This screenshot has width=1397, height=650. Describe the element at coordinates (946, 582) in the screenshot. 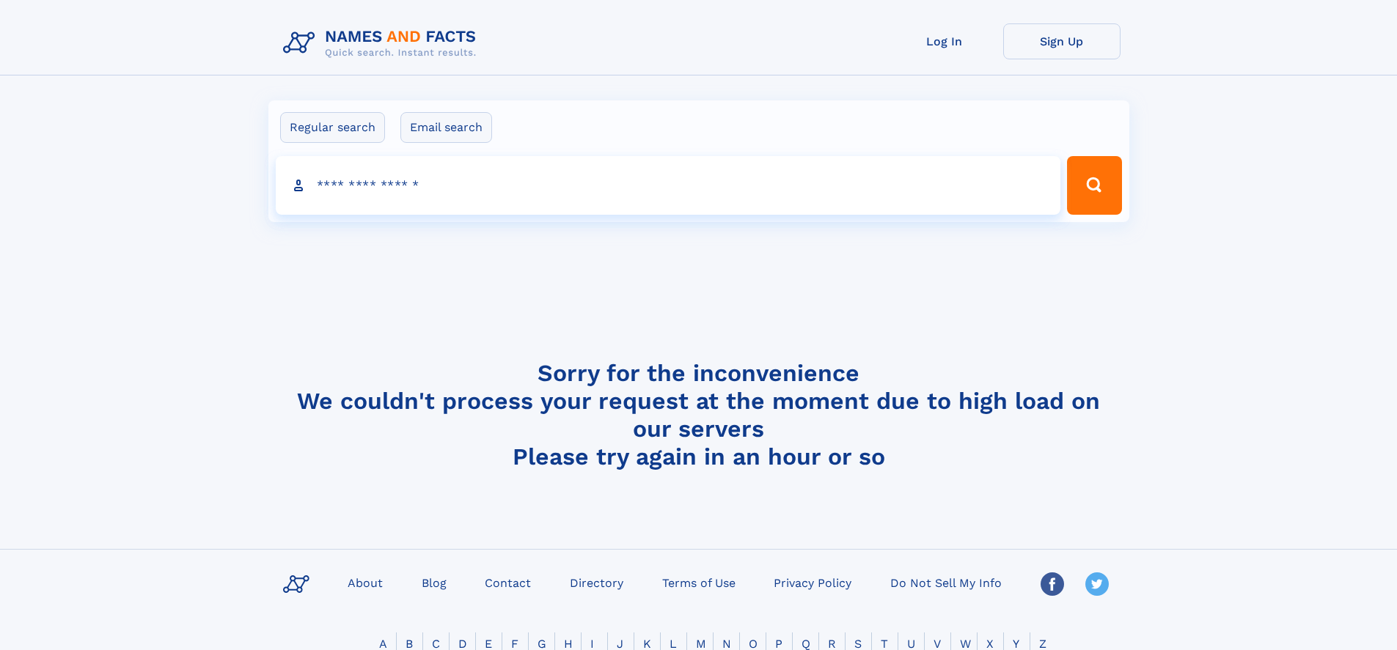

I see `a: Do Not Sell My Info` at that location.